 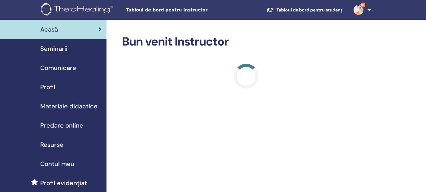 I want to click on img: logo.png, so click(x=78, y=10).